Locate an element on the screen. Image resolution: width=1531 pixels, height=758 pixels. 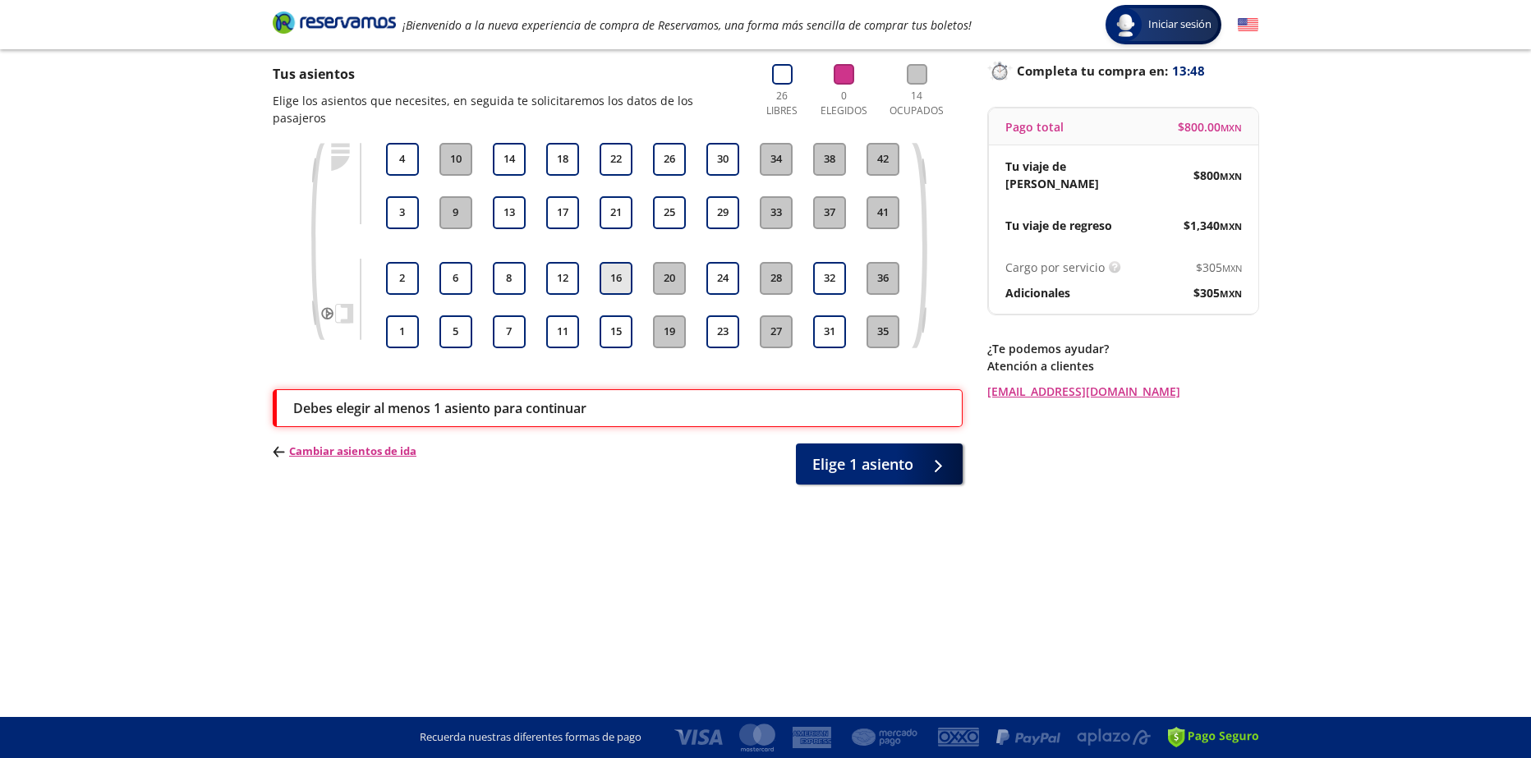
em: ¡Bienvenido a la nueva experiencia de compra de Reservamos, una forma más sencilla de comprar tus... is located at coordinates (687, 25).